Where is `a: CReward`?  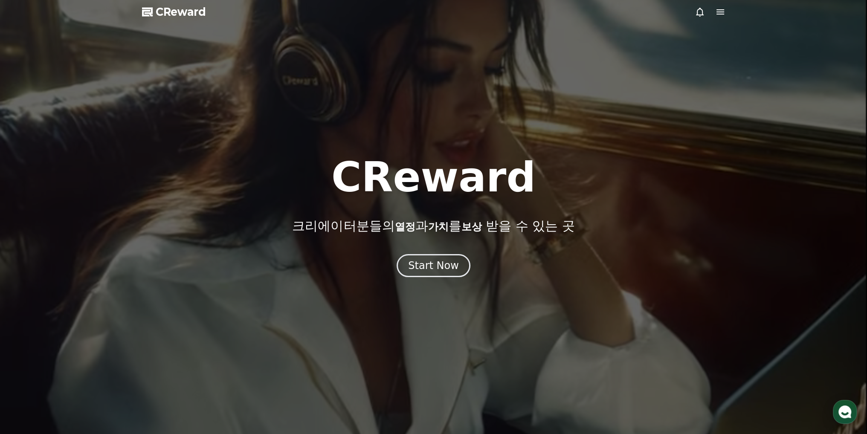 a: CReward is located at coordinates (174, 12).